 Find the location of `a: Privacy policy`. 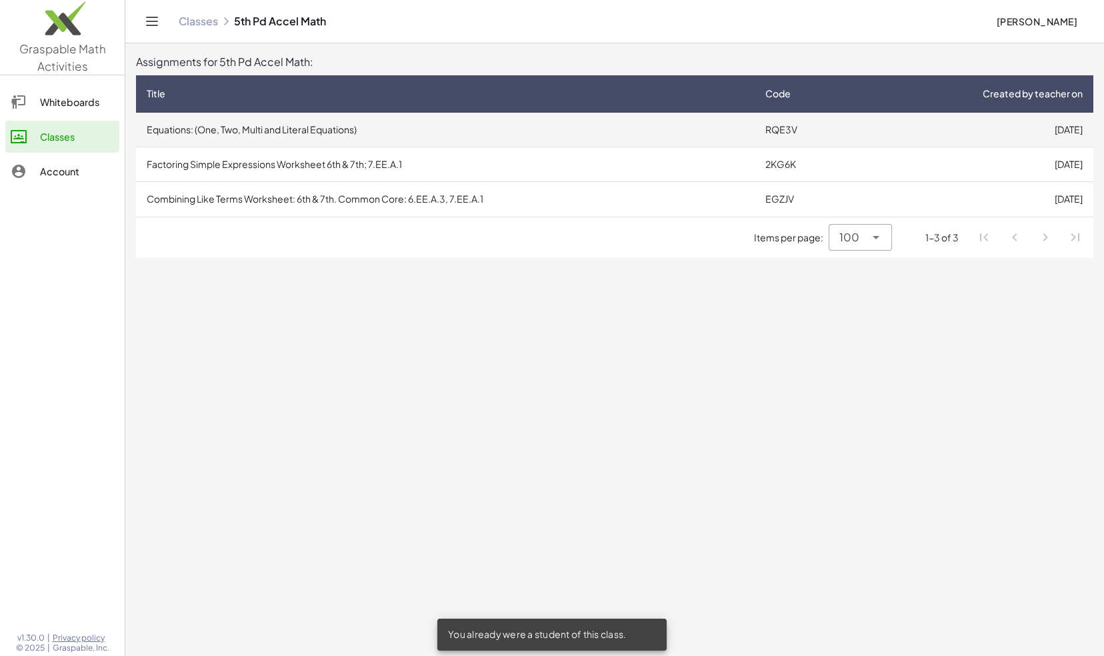

a: Privacy policy is located at coordinates (81, 638).